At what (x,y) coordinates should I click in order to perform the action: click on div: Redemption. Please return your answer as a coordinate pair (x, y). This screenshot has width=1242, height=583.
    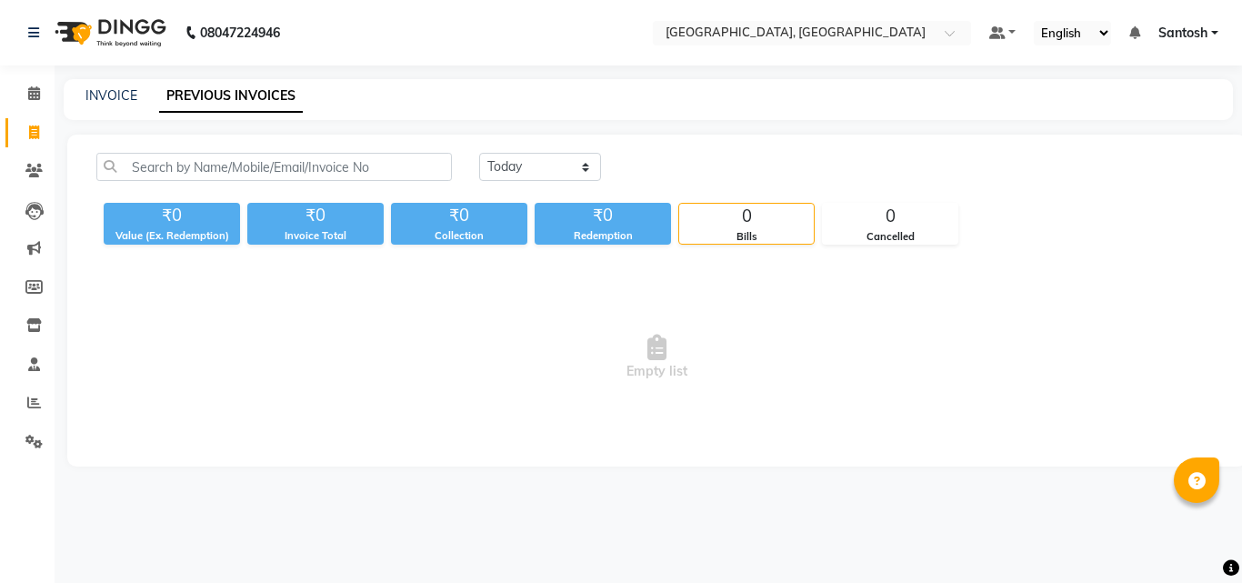
    Looking at the image, I should click on (603, 235).